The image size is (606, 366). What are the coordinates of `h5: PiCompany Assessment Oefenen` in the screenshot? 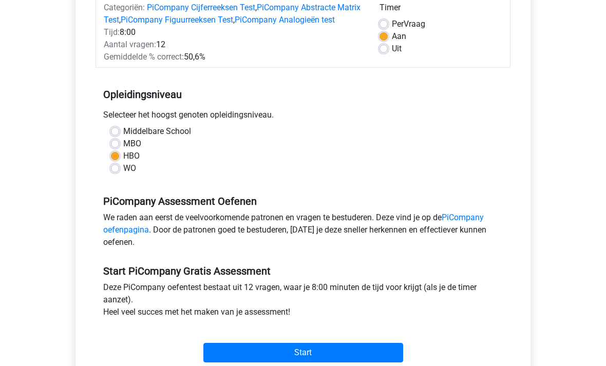 It's located at (303, 202).